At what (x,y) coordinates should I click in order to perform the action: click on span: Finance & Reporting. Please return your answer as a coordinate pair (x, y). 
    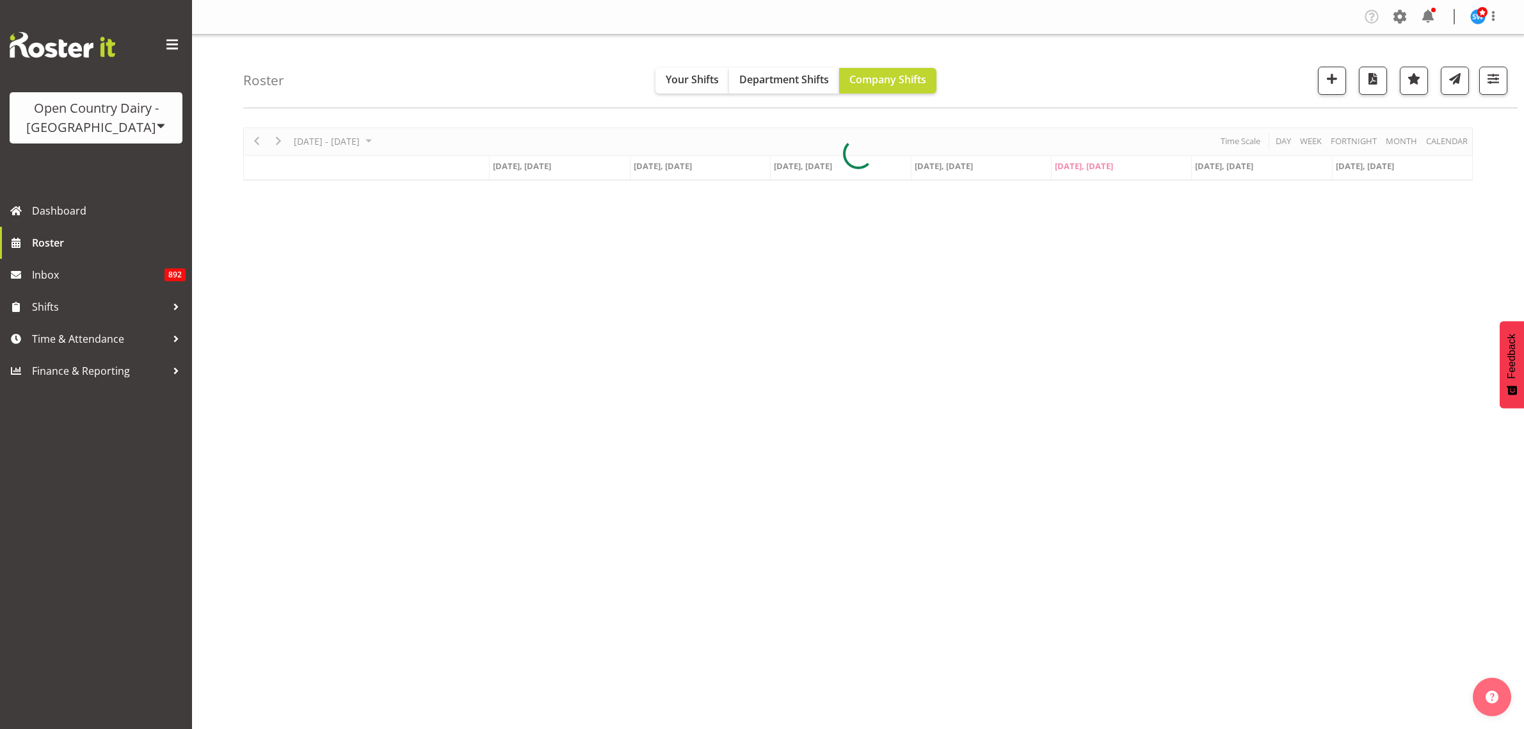
    Looking at the image, I should click on (99, 371).